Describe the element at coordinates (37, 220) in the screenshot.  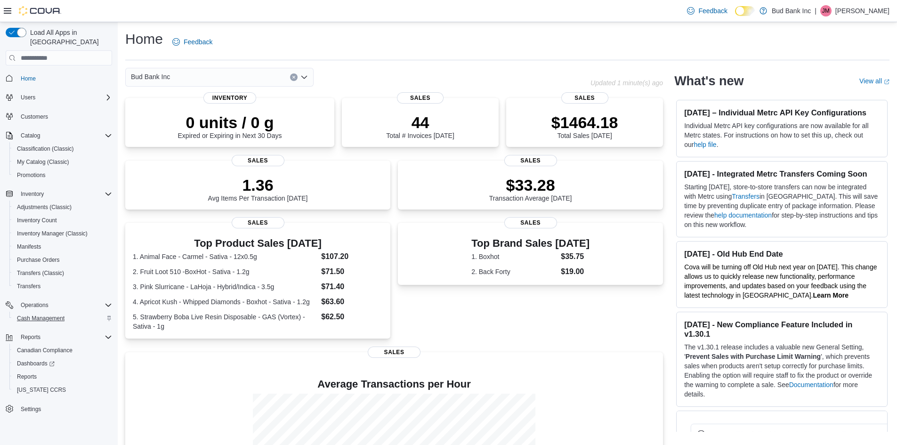
I see `a: Inventory Count` at that location.